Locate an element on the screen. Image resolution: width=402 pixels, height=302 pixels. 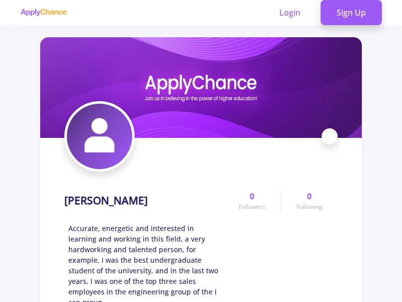
a: 0Followers is located at coordinates (252, 201).